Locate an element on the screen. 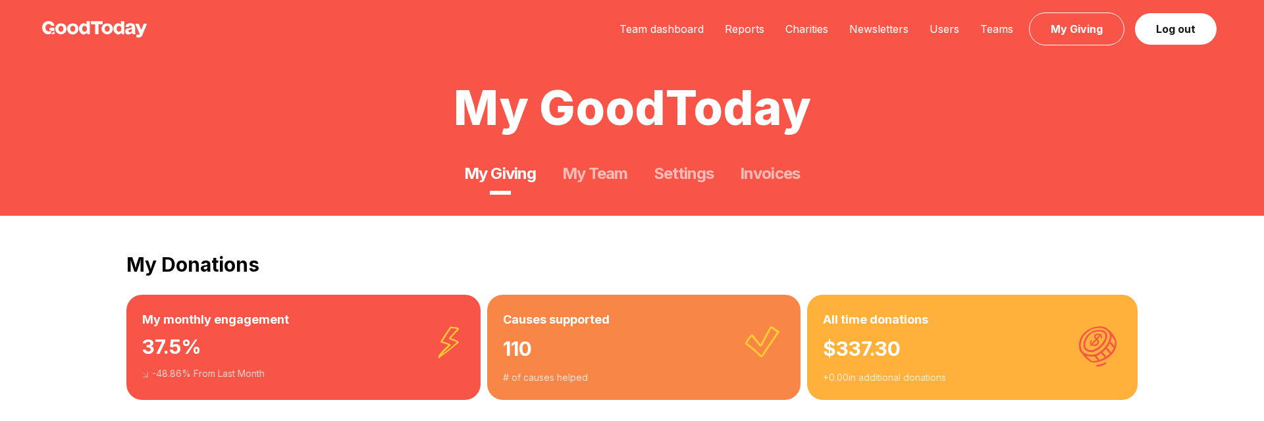  a: Log out is located at coordinates (1176, 29).